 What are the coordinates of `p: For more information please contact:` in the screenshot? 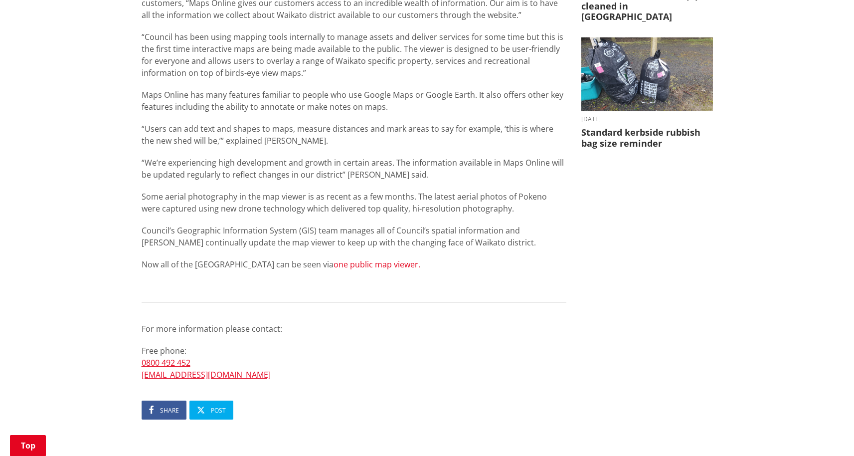 It's located at (354, 329).